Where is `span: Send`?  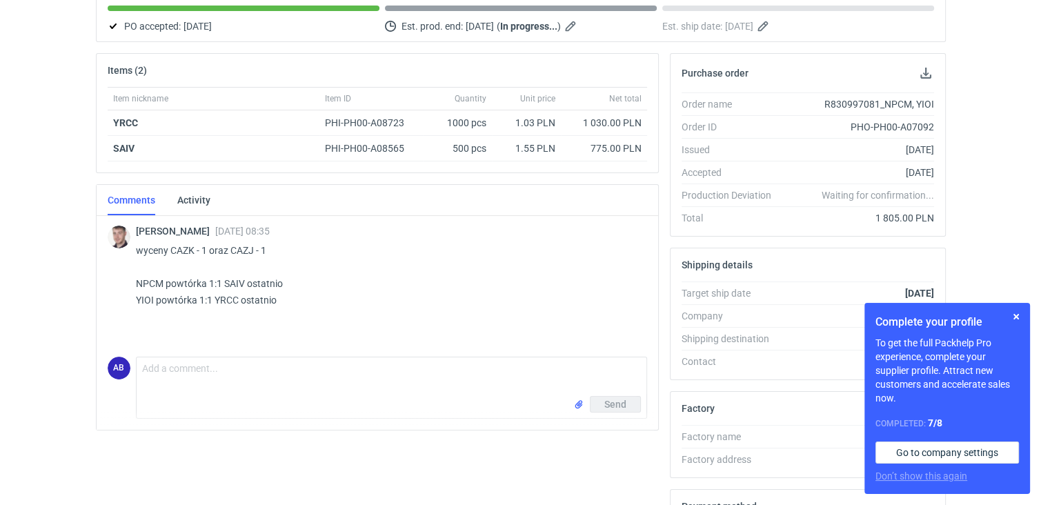
span: Send is located at coordinates (615, 404).